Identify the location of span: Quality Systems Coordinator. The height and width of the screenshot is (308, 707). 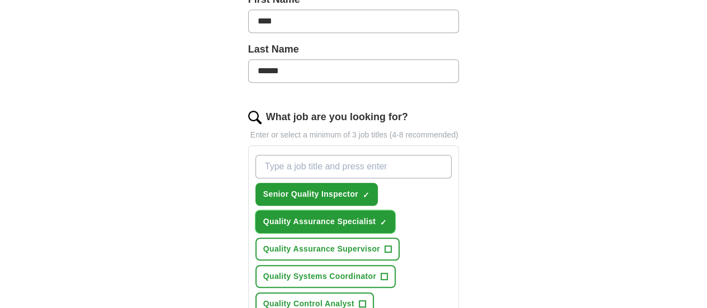
(320, 276).